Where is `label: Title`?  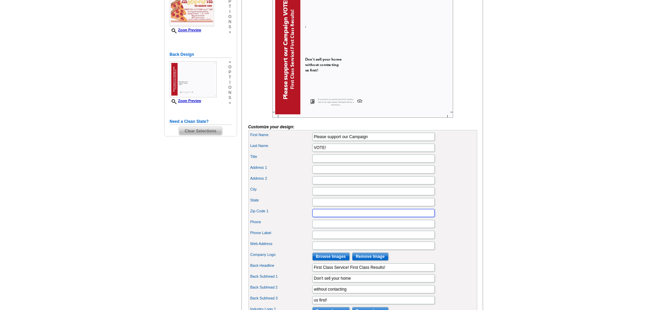
label: Title is located at coordinates (281, 156).